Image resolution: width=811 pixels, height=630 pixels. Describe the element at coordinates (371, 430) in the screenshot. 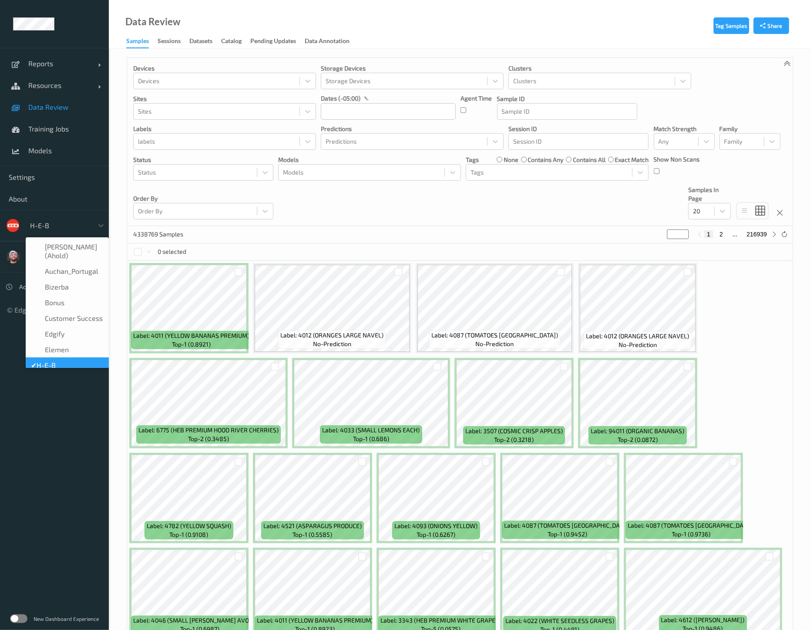

I see `span: Label: 4033 (SMALL LEMONS EACH)` at that location.